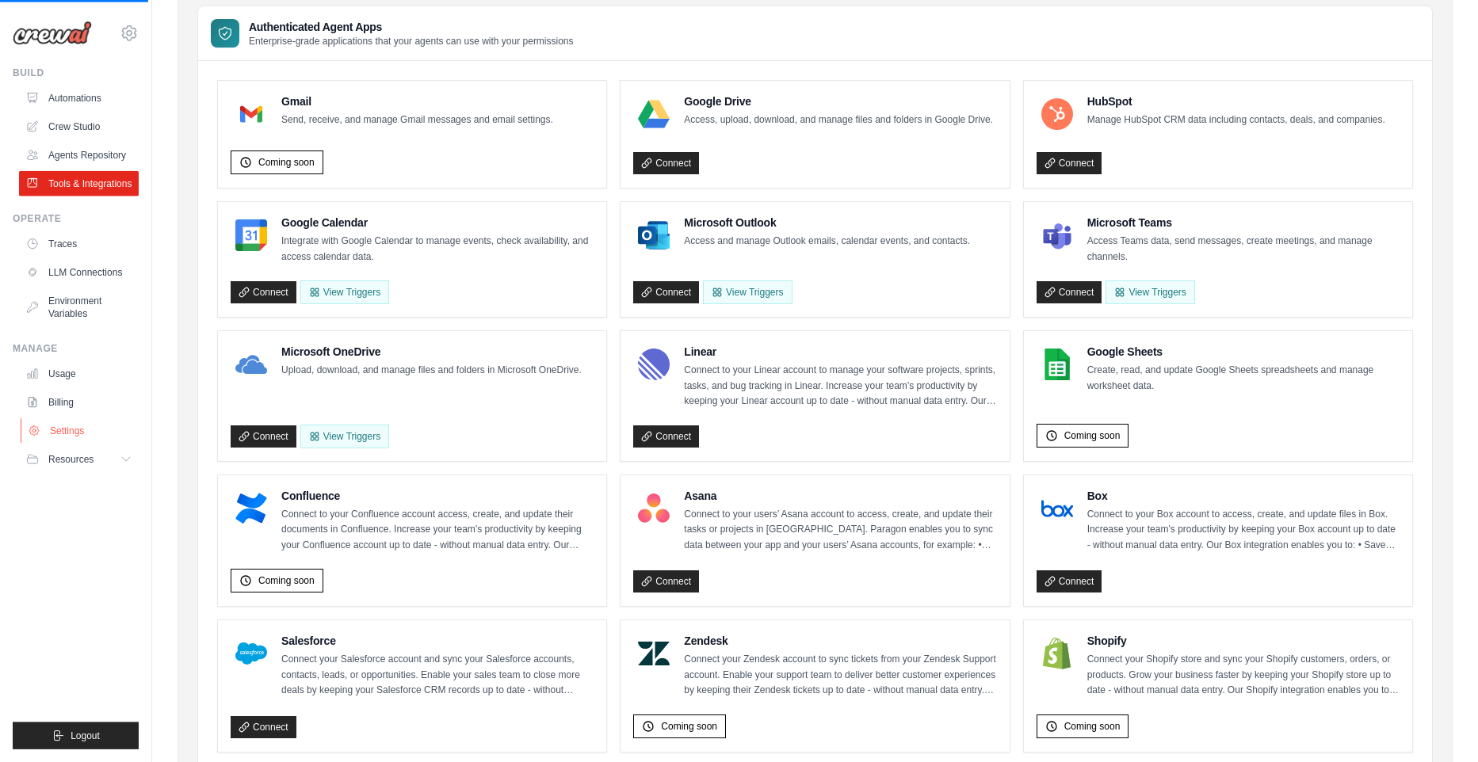  Describe the element at coordinates (838, 120) in the screenshot. I see `p: Access, upload, download, and manage files and folders in Google Drive.` at that location.